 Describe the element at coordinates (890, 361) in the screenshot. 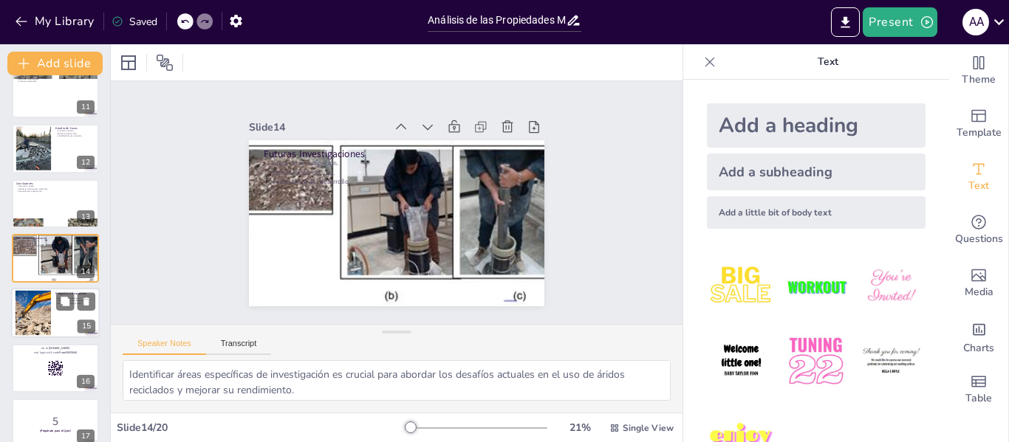

I see `img: 6.jpeg` at that location.